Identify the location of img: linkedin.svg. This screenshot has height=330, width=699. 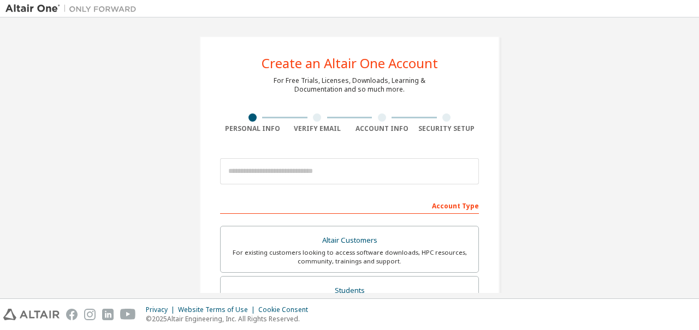
(108, 314).